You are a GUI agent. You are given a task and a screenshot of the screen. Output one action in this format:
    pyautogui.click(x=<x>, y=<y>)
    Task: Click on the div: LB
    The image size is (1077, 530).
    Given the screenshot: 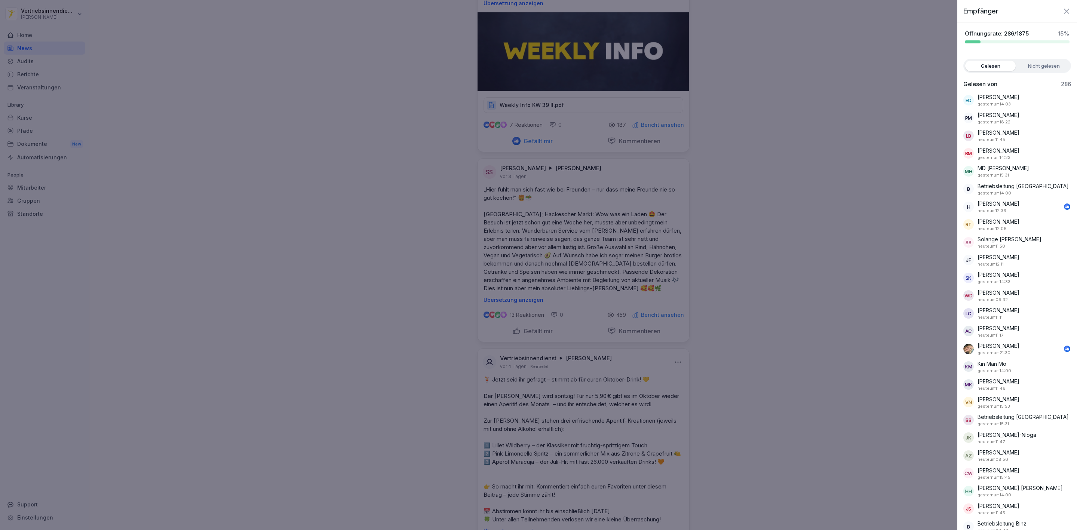 What is the action you would take?
    pyautogui.click(x=968, y=136)
    